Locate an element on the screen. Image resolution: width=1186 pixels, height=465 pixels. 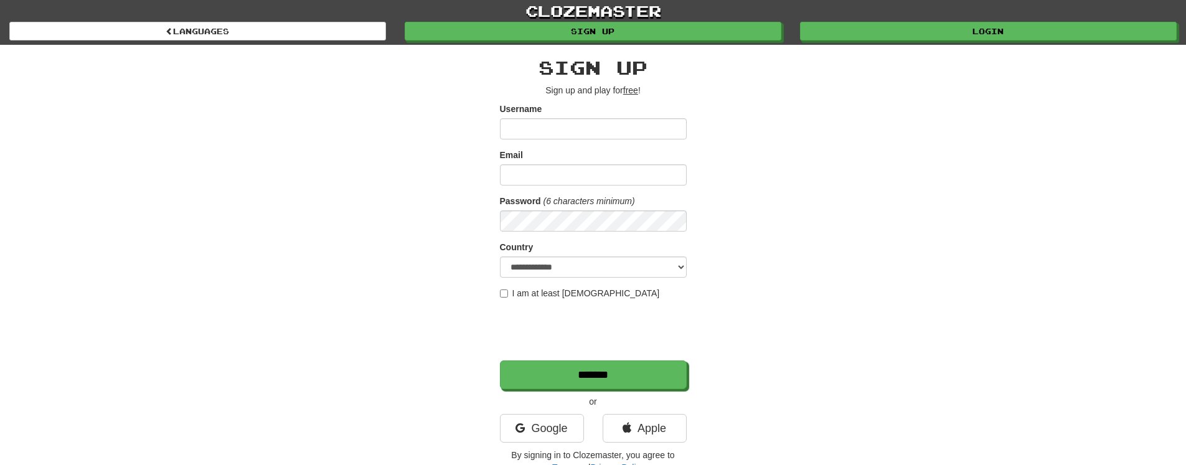
a: Apple is located at coordinates (644, 428).